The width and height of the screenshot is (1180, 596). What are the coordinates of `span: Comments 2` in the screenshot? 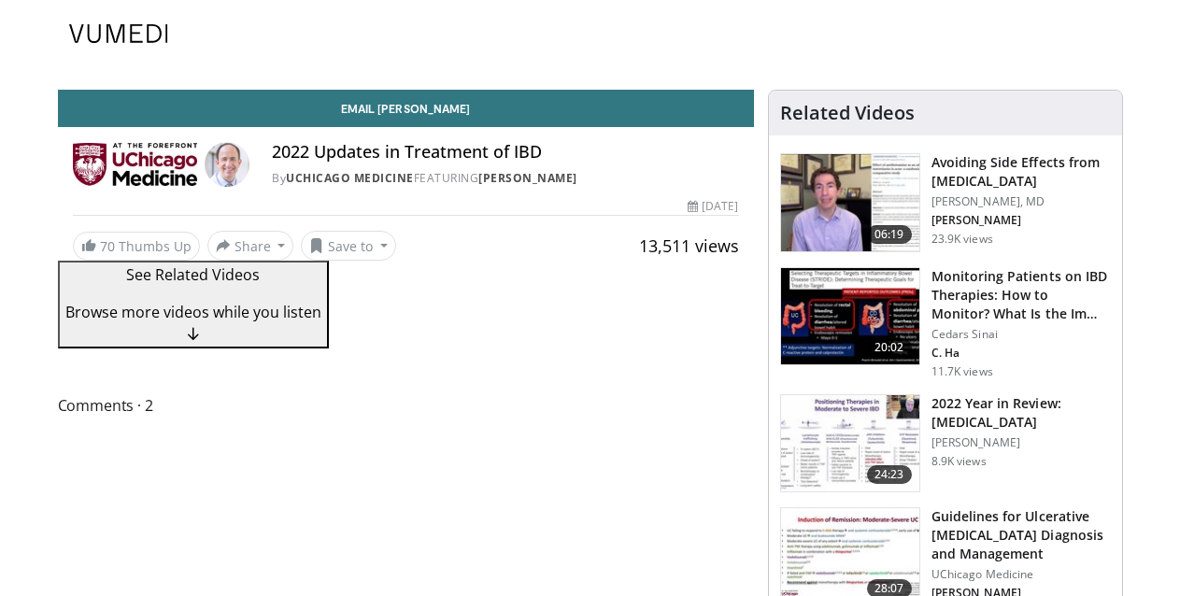 It's located at (406, 406).